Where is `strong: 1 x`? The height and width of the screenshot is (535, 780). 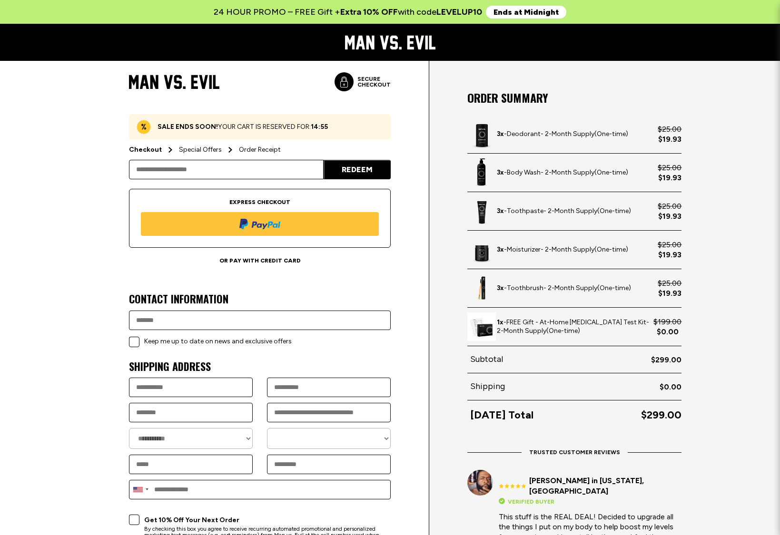
strong: 1 x is located at coordinates (500, 322).